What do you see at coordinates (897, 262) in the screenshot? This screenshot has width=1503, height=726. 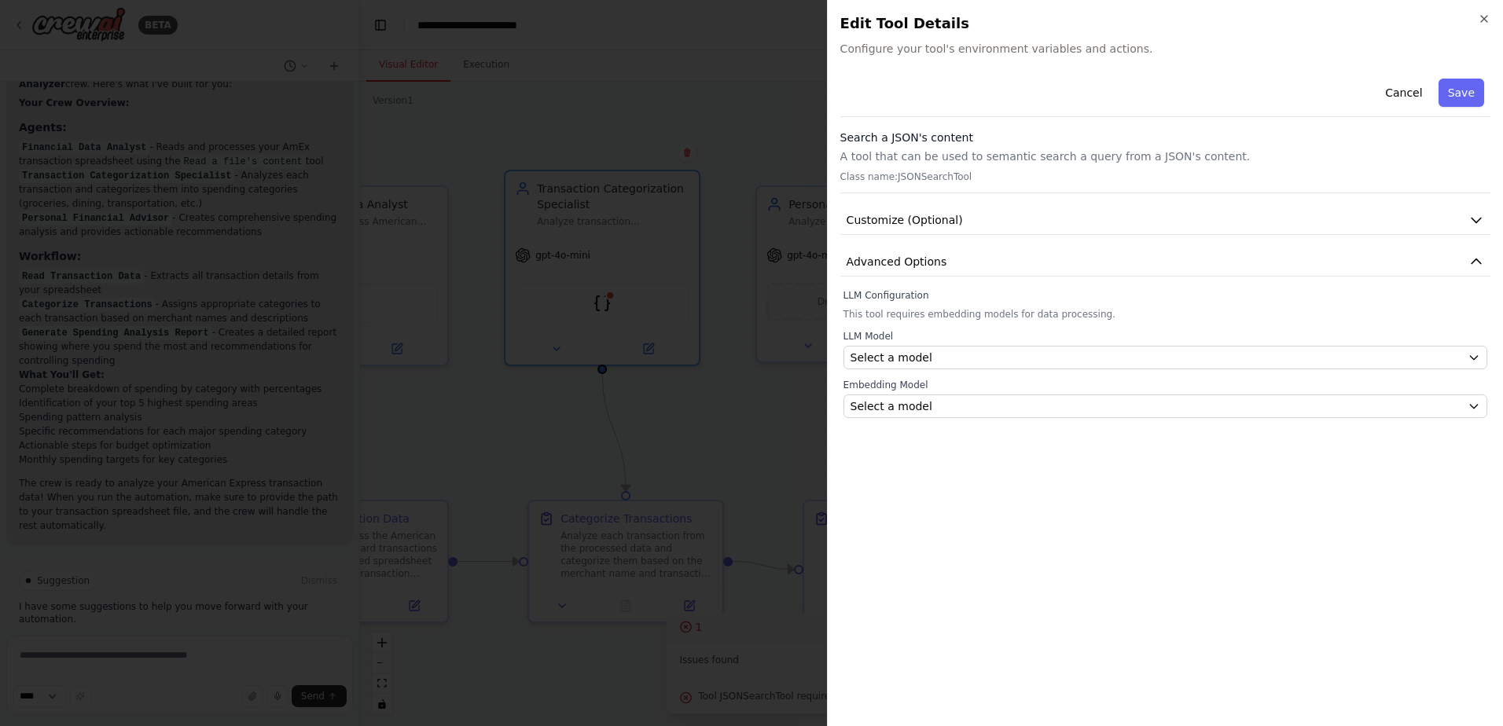 I see `span: Advanced Options` at bounding box center [897, 262].